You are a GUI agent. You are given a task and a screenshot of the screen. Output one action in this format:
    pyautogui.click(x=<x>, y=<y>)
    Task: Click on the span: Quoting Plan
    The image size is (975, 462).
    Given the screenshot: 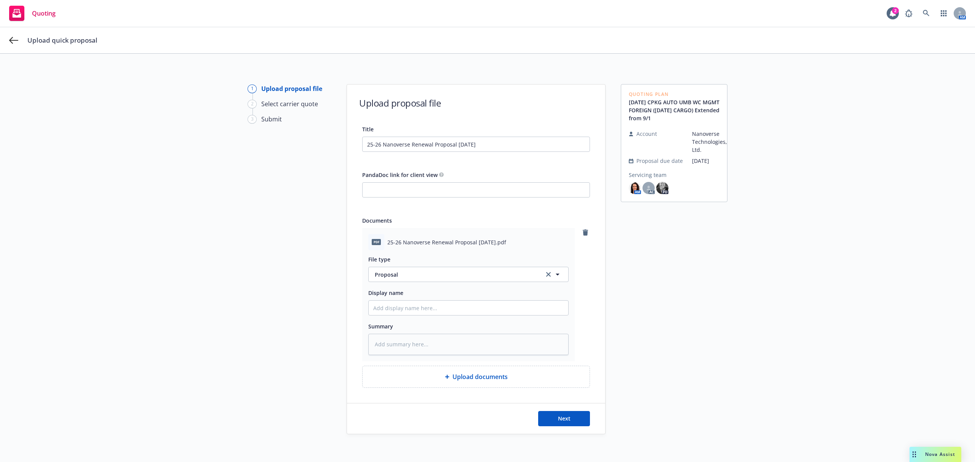 What is the action you would take?
    pyautogui.click(x=678, y=94)
    